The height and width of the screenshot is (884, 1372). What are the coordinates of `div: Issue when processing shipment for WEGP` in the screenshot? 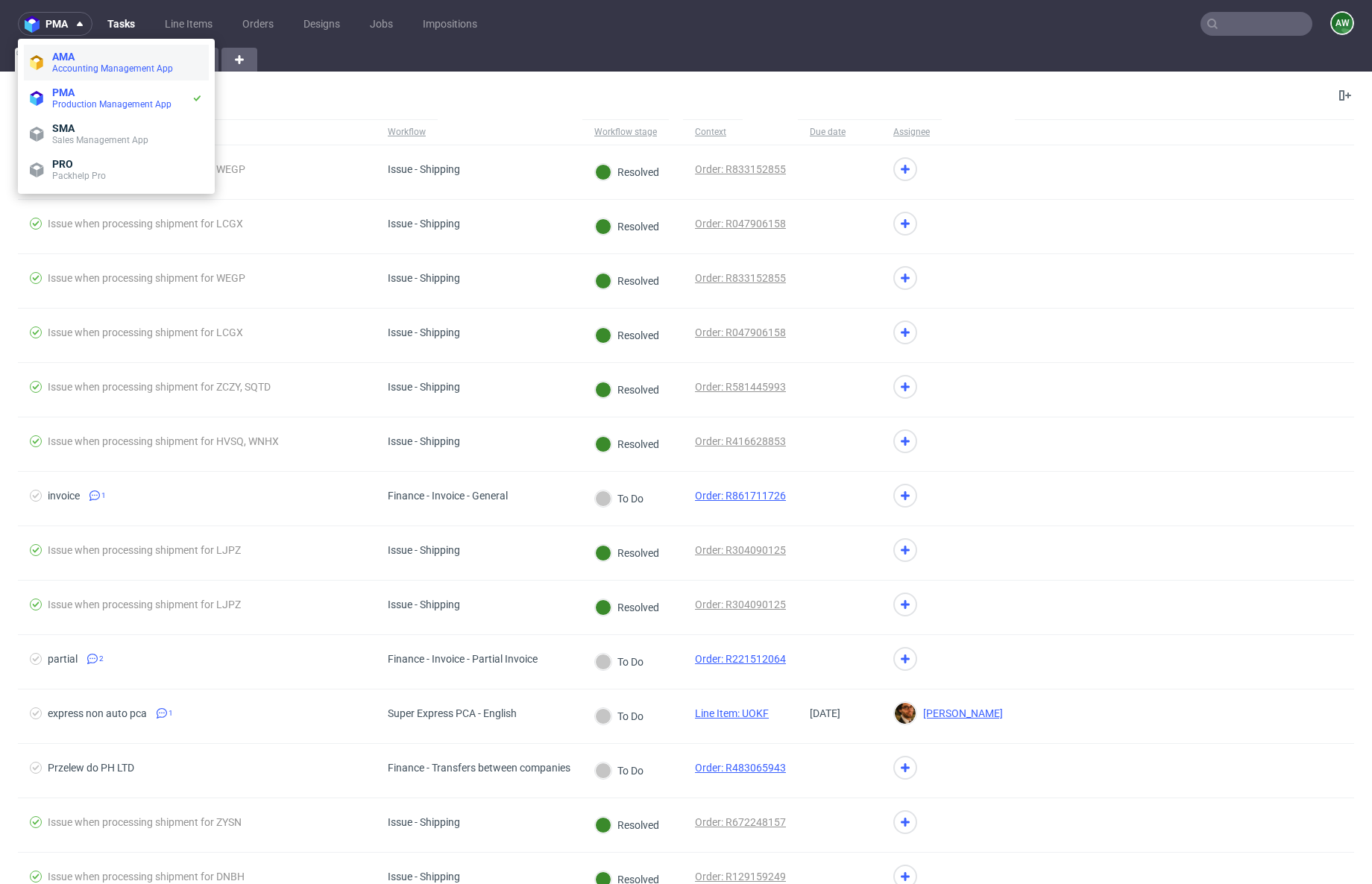 It's located at (146, 278).